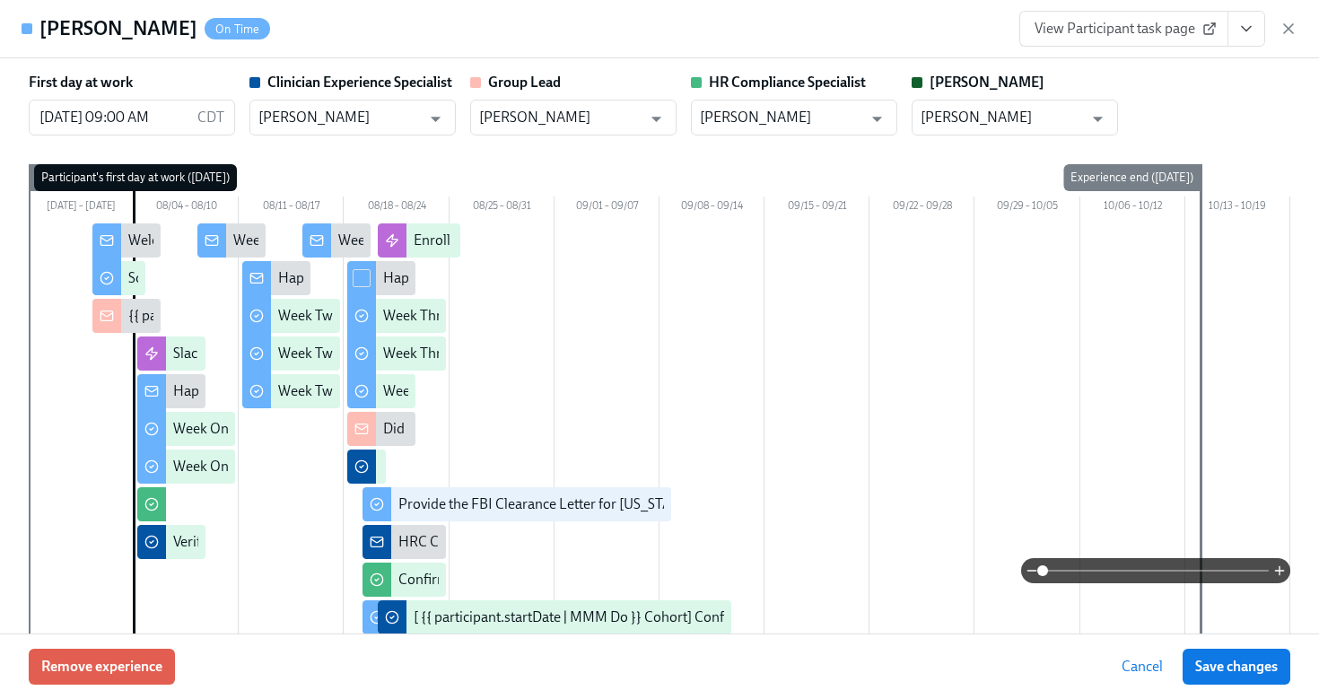  I want to click on div: 09/01 – 09/07, so click(607, 208).